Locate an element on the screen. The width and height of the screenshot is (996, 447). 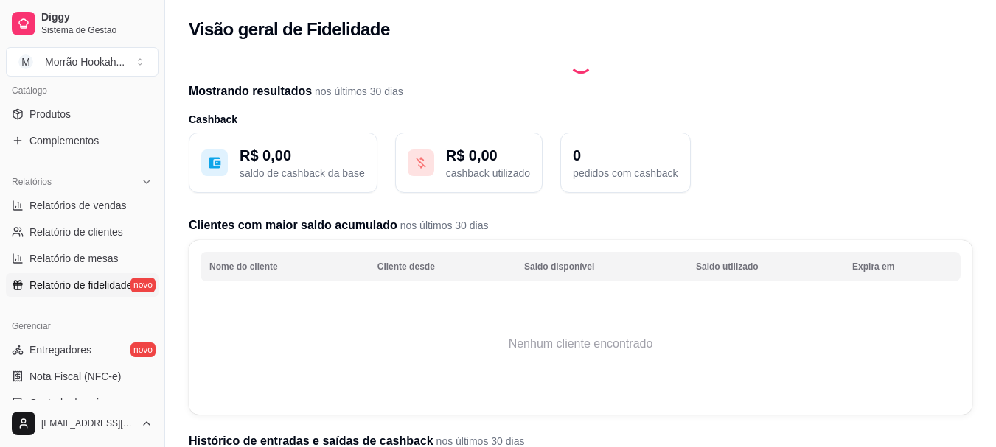
th: Saldo disponível is located at coordinates (601, 267).